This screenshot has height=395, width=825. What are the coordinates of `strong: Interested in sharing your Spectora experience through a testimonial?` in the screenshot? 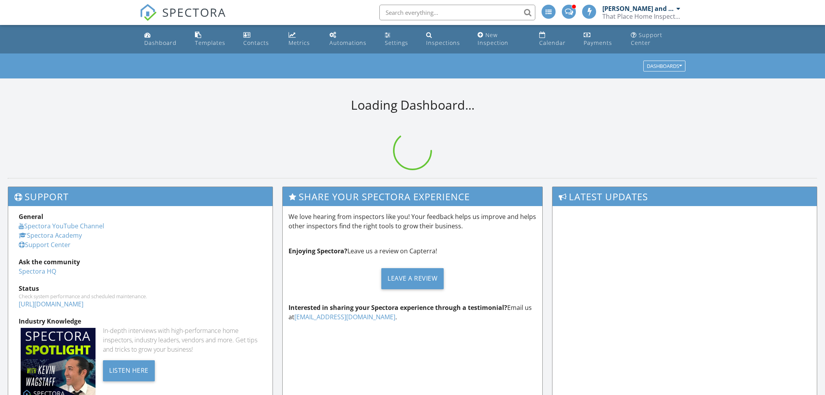 It's located at (398, 307).